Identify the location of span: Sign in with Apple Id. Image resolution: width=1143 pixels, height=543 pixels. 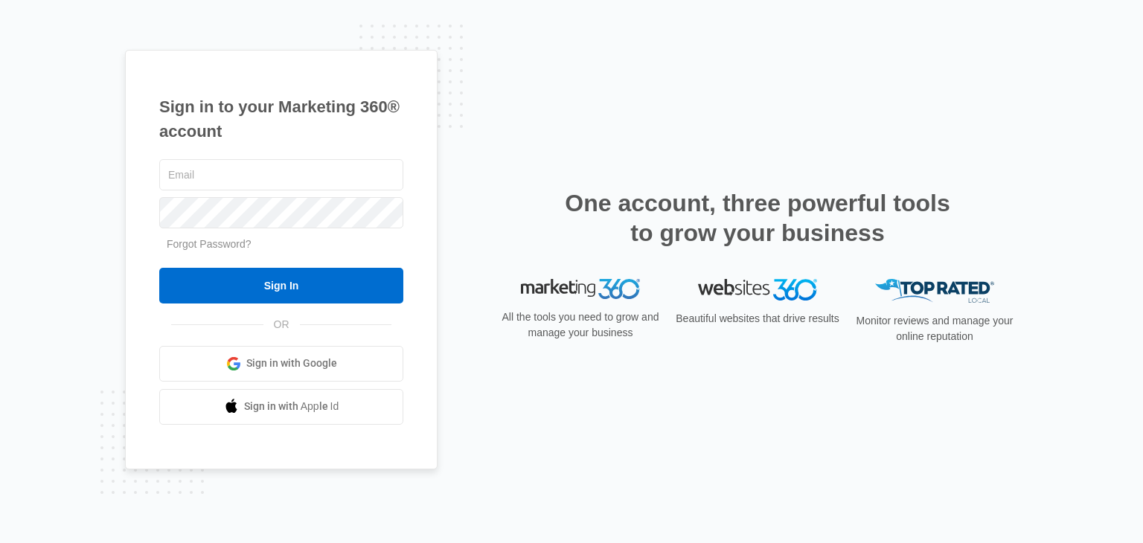
(292, 406).